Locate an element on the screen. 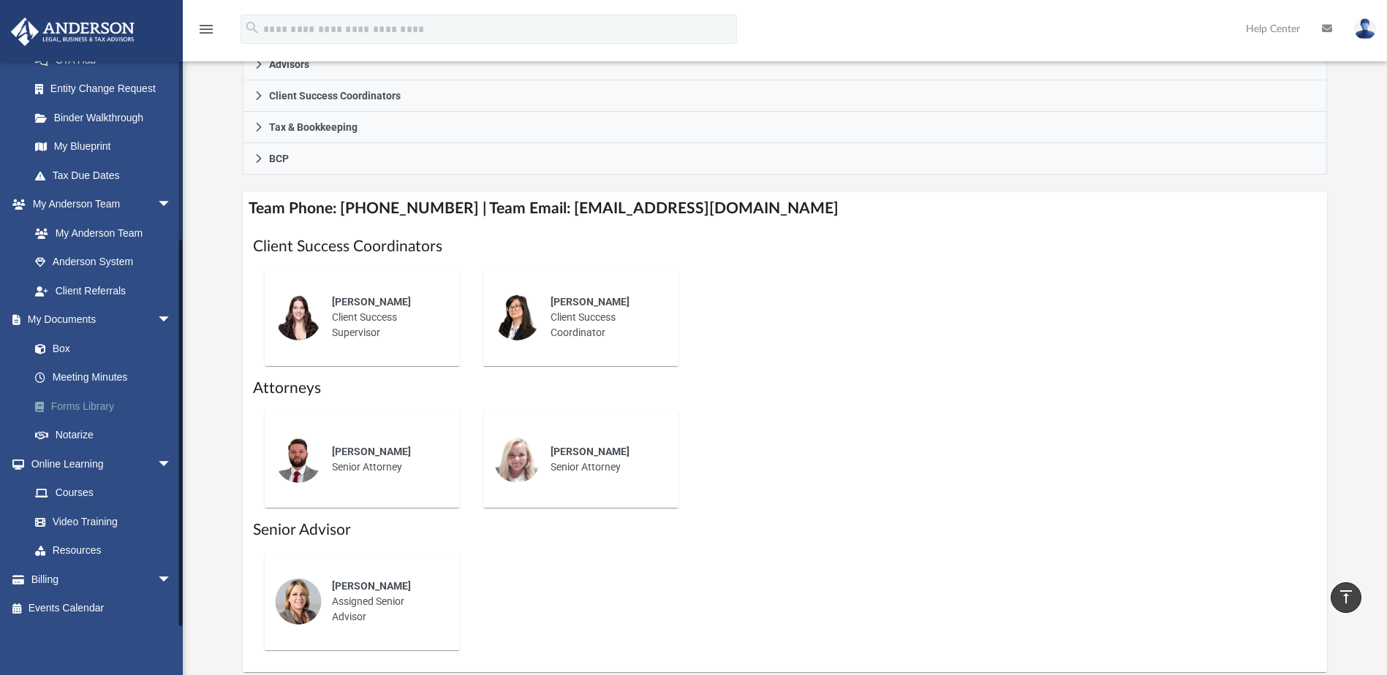  a: BCP is located at coordinates (784, 159).